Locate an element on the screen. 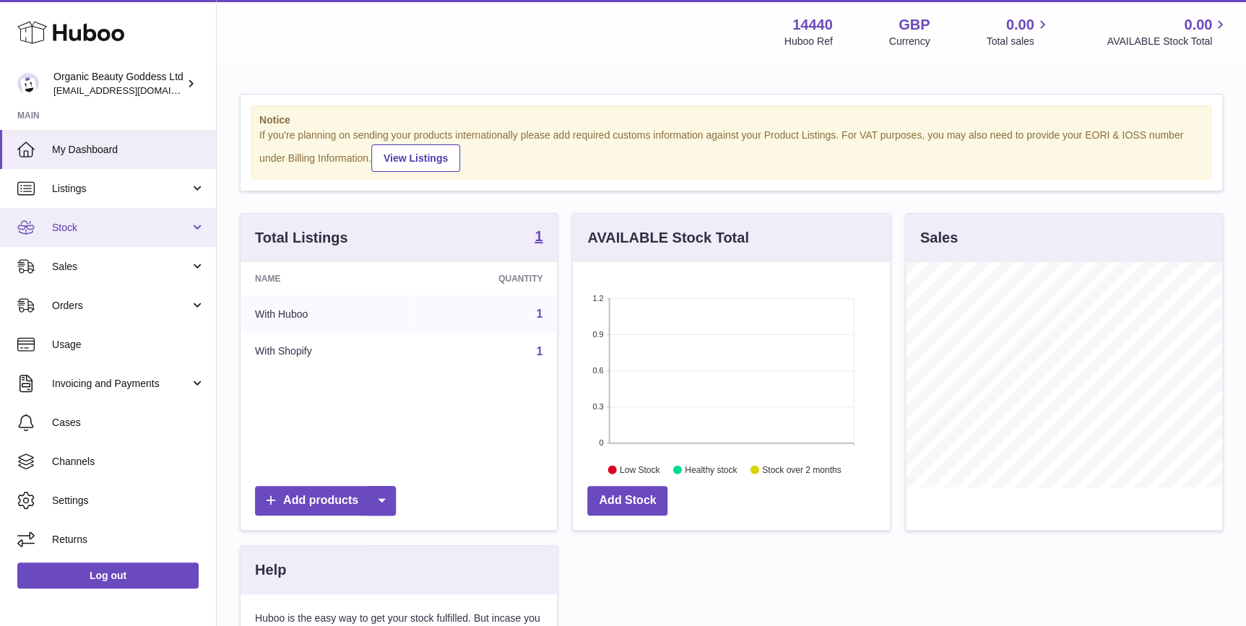 Image resolution: width=1246 pixels, height=626 pixels. a: Log out is located at coordinates (108, 576).